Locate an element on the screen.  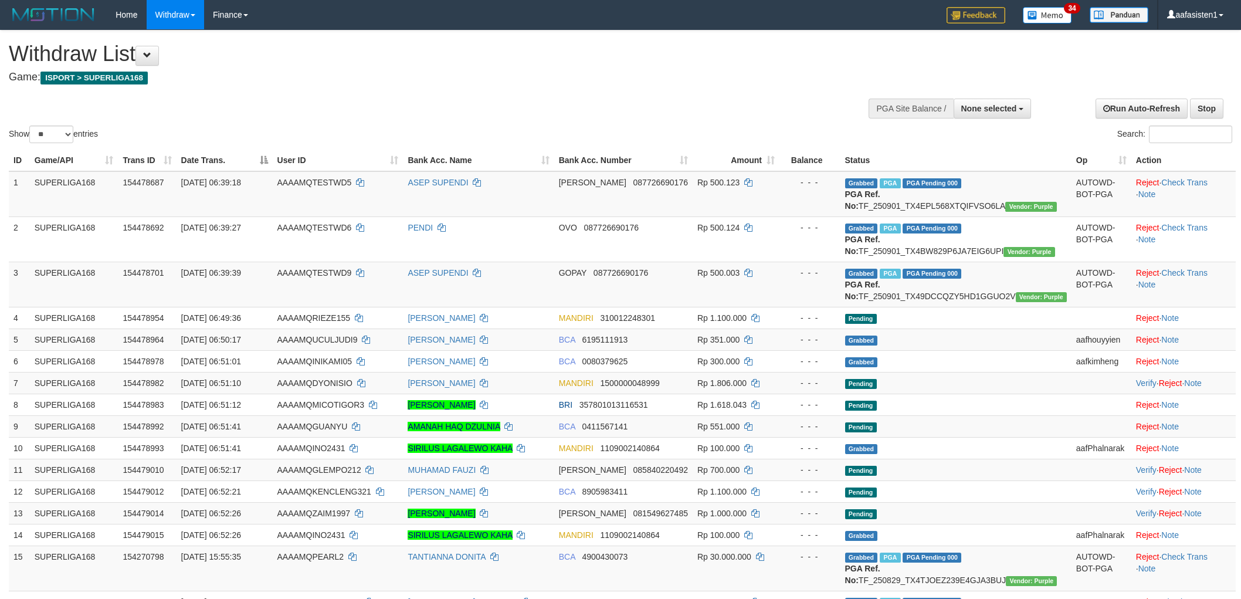
span: 154479010 is located at coordinates (143, 470).